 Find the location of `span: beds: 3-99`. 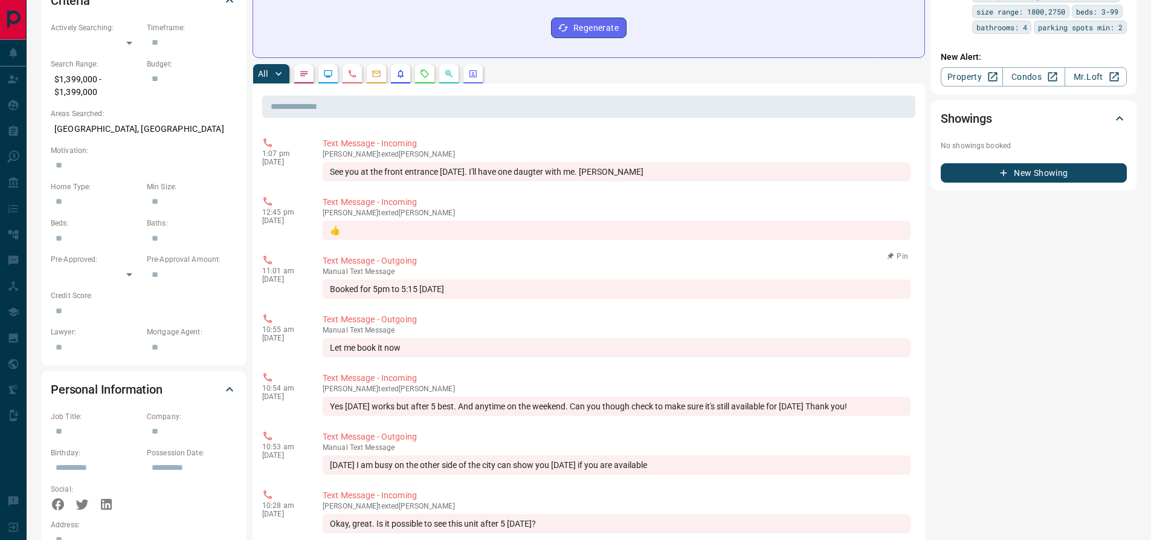

span: beds: 3-99 is located at coordinates (1097, 11).